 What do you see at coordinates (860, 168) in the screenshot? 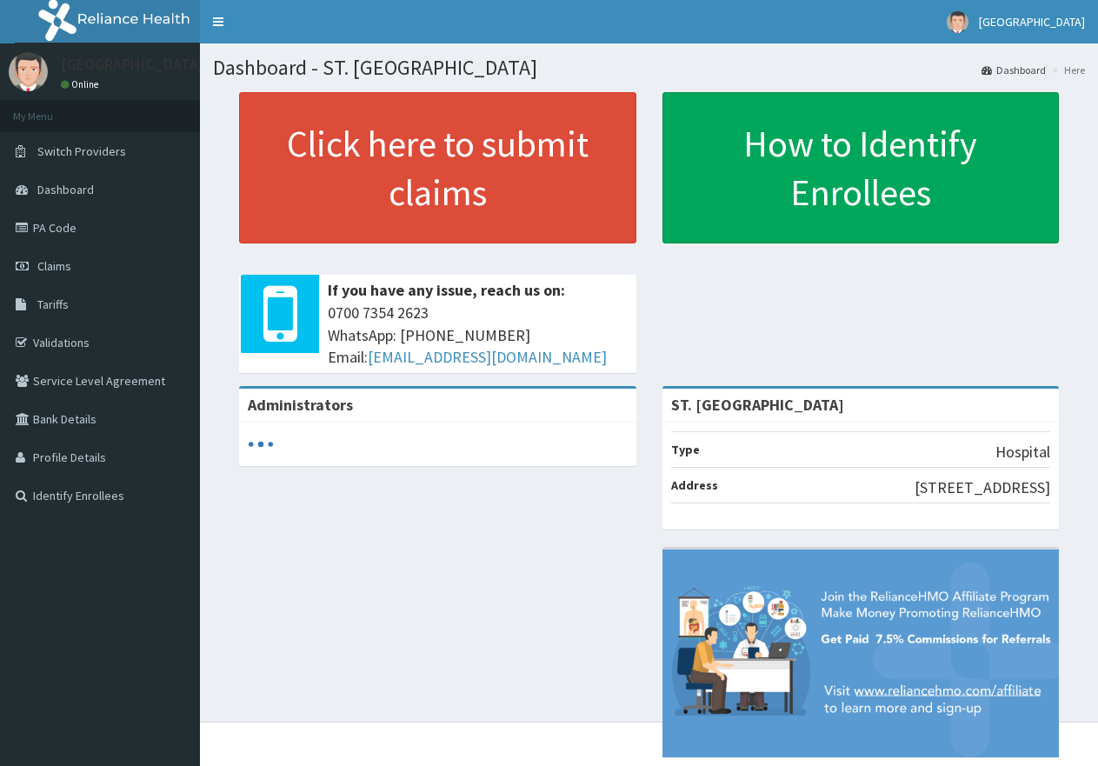
I see `a: How to Identify Enrollees` at bounding box center [860, 168].